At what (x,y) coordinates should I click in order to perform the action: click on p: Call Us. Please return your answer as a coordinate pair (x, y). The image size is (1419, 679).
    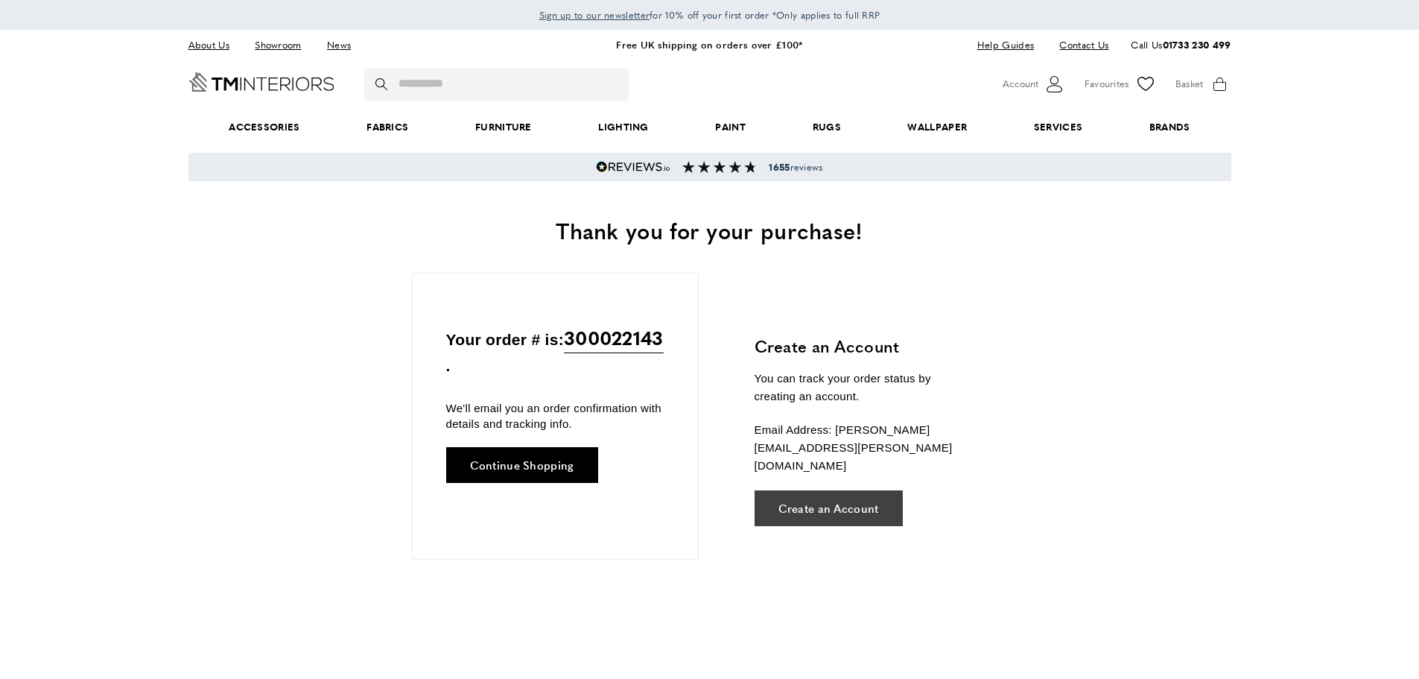
    Looking at the image, I should click on (1181, 45).